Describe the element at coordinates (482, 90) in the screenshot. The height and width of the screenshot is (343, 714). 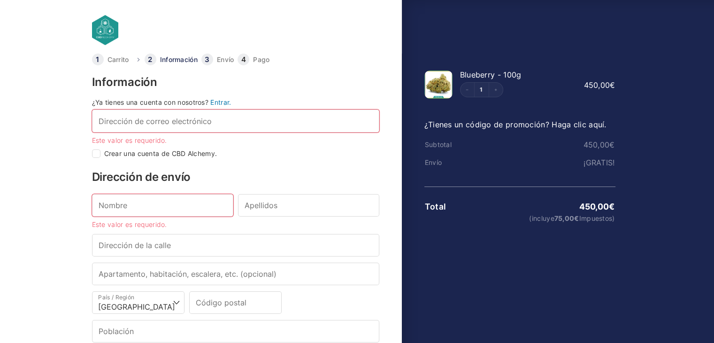
I see `a: Edit` at that location.